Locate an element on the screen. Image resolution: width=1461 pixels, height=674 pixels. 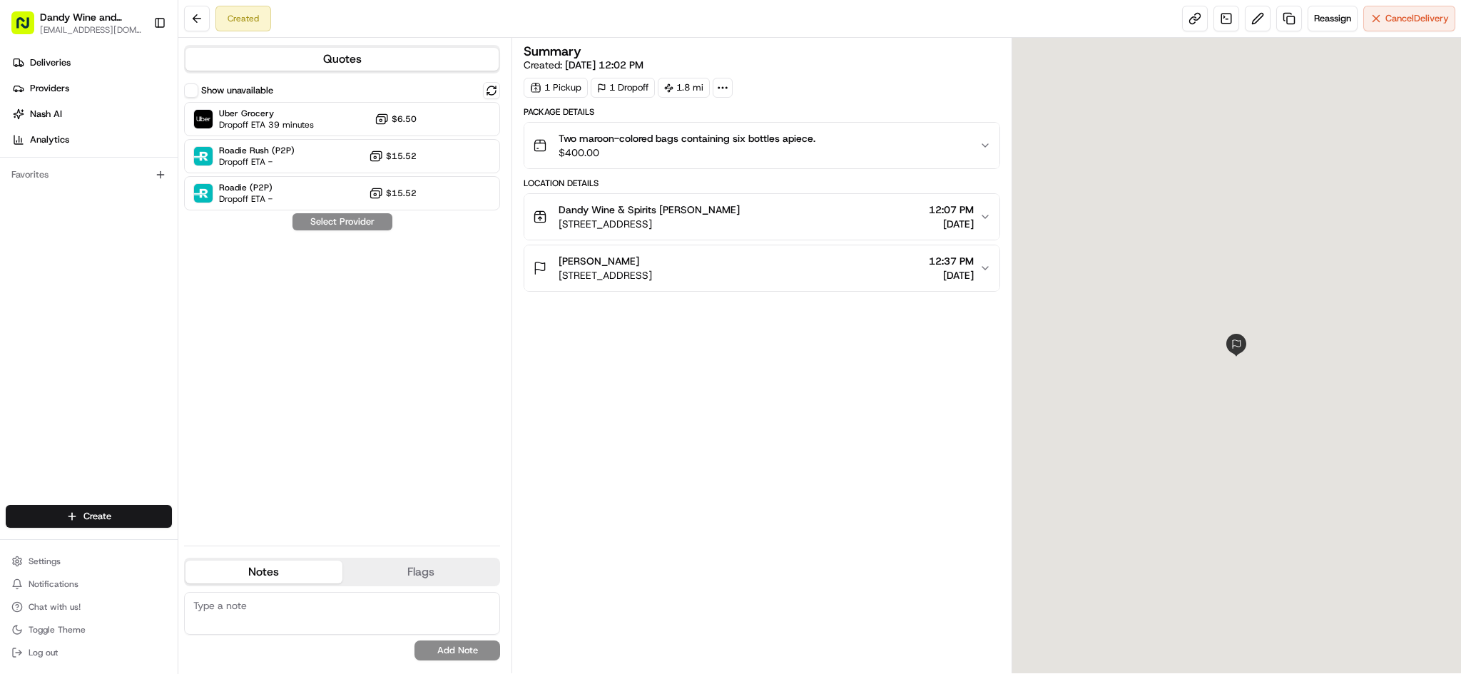
div: Favorites is located at coordinates (88, 175).